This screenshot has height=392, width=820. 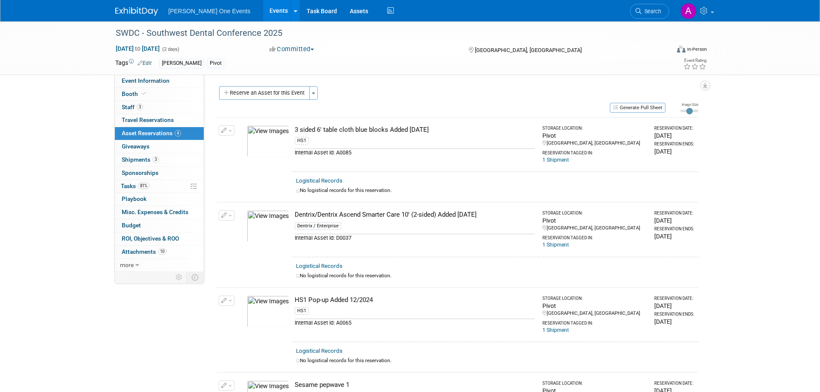 What do you see at coordinates (151, 133) in the screenshot?
I see `span: Asset Reservations` at bounding box center [151, 133].